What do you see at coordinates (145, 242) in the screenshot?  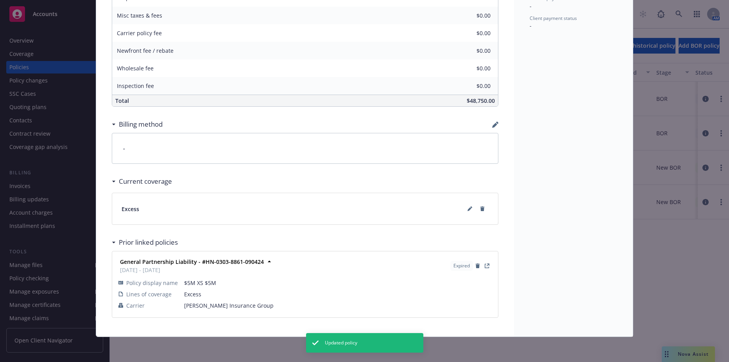 I see `div: Prior linked policies` at bounding box center [145, 242].